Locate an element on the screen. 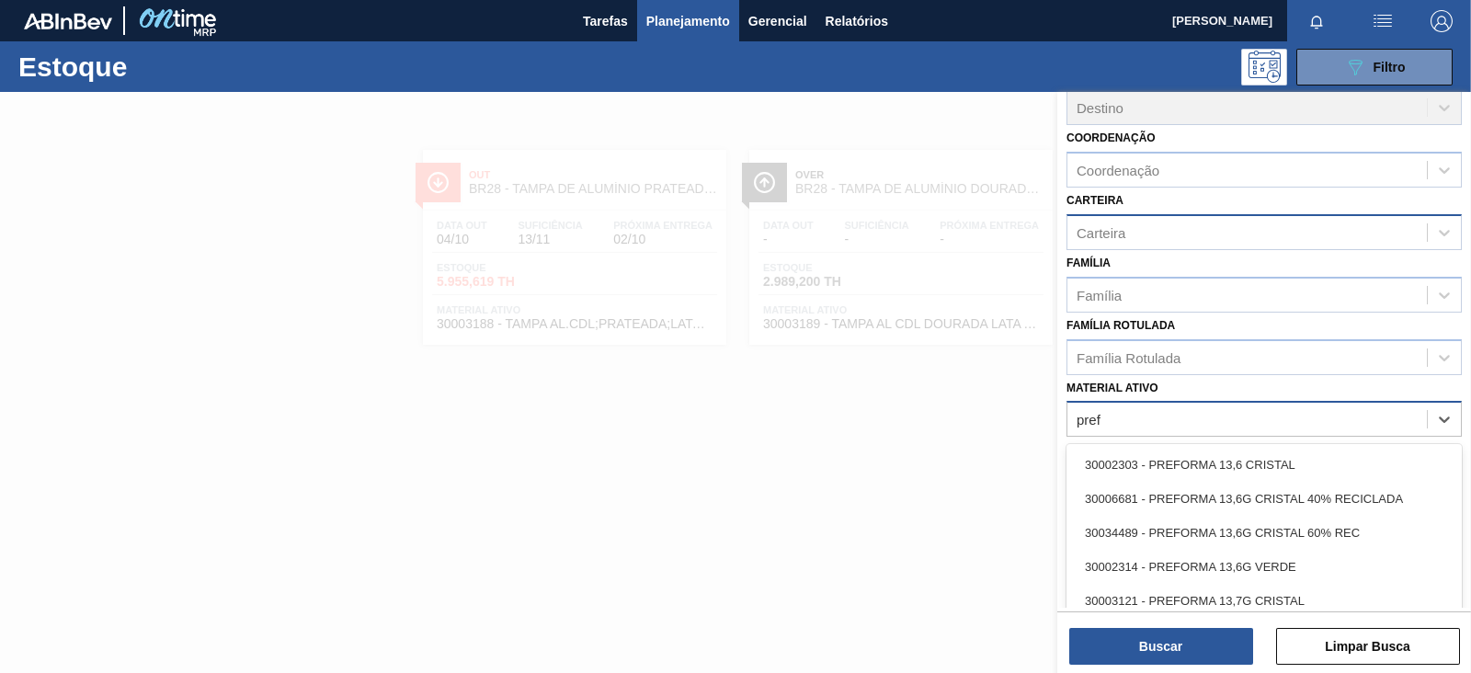 Image resolution: width=1471 pixels, height=673 pixels. label: Família is located at coordinates (1089, 263).